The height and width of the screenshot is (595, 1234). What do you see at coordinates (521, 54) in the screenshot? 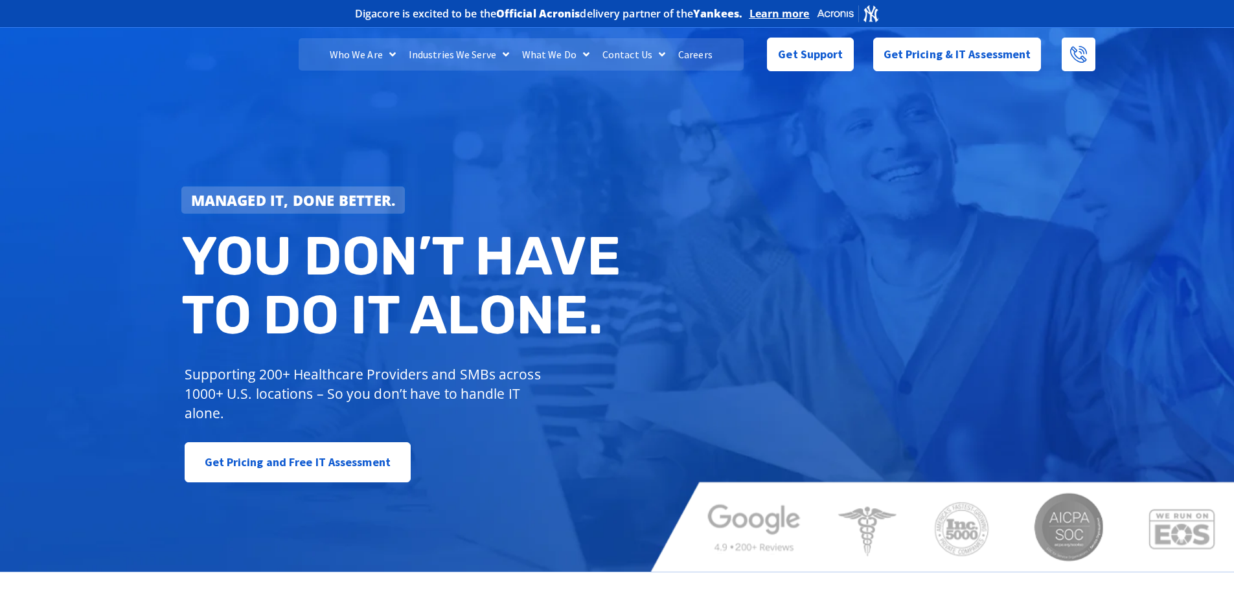
I see `nav: Menu` at bounding box center [521, 54].